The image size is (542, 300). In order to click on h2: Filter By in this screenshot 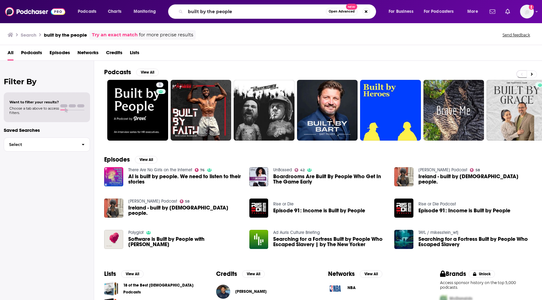, I will do `click(47, 82)`.